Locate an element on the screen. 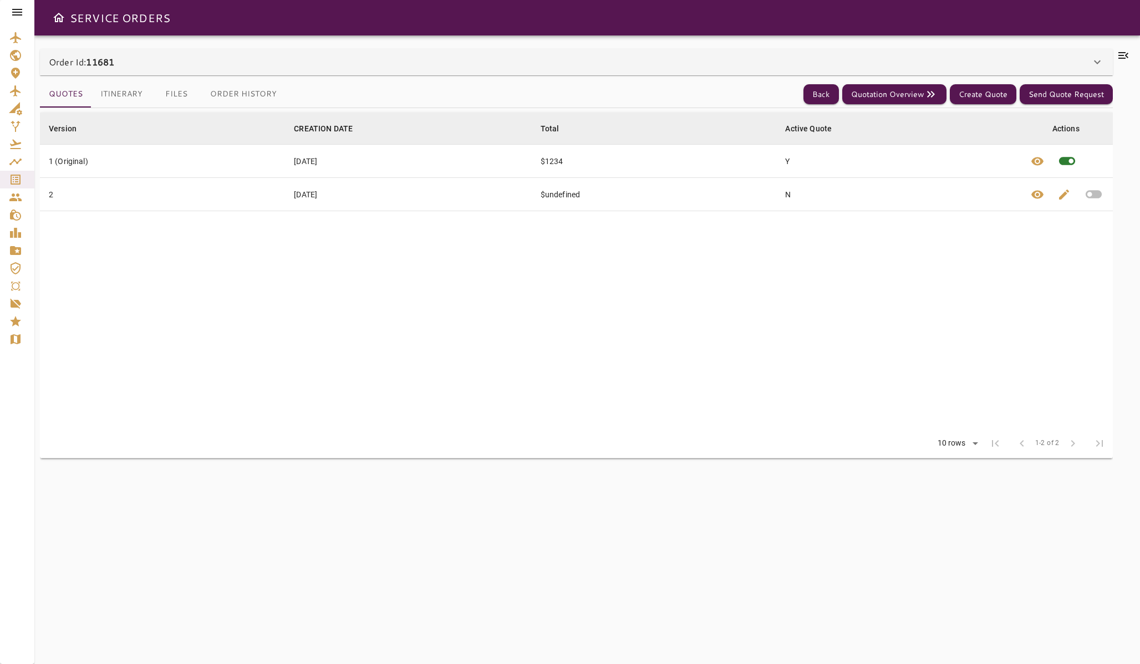 The image size is (1140, 664). td: Y is located at coordinates (898, 161).